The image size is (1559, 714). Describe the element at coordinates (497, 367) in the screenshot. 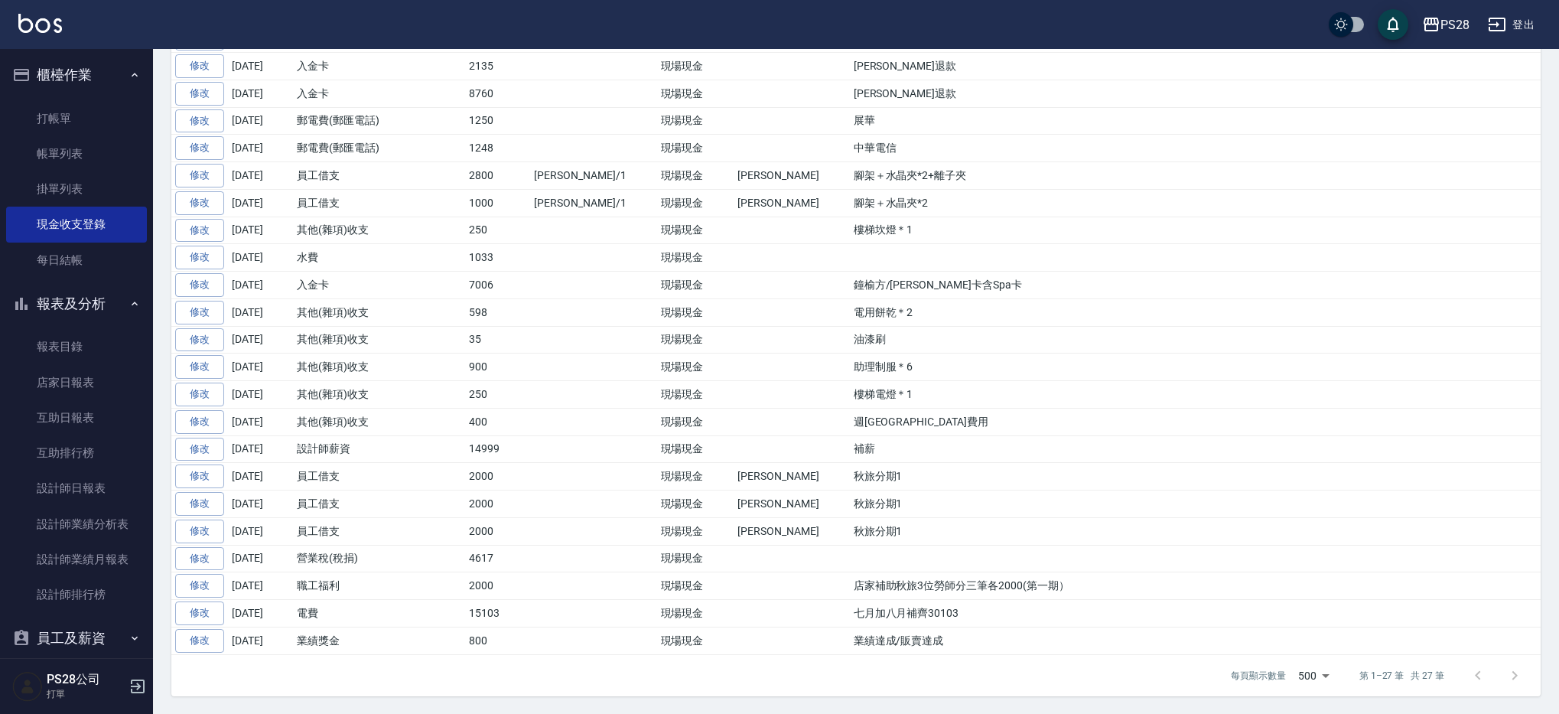

I see `td: 900` at that location.